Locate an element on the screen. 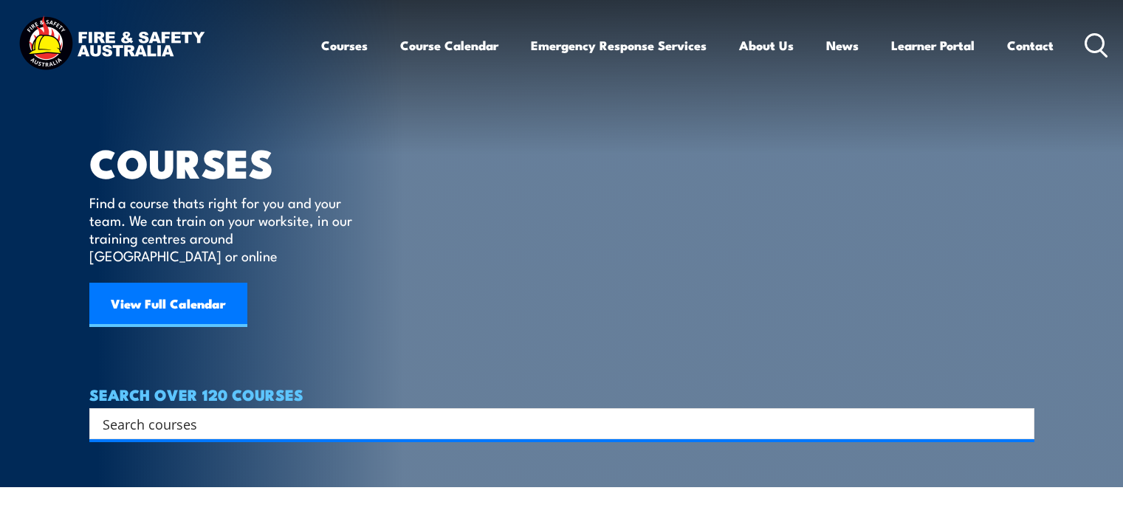 The height and width of the screenshot is (513, 1123). a: About Us is located at coordinates (766, 45).